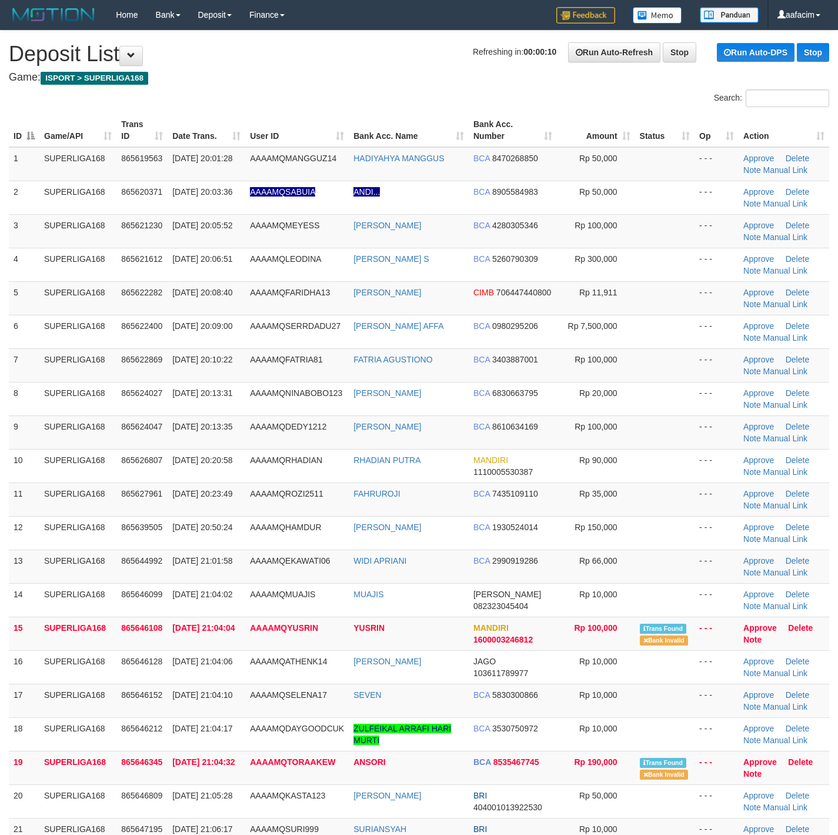 The width and height of the screenshot is (838, 835). Describe the element at coordinates (679, 52) in the screenshot. I see `a: Stop` at that location.